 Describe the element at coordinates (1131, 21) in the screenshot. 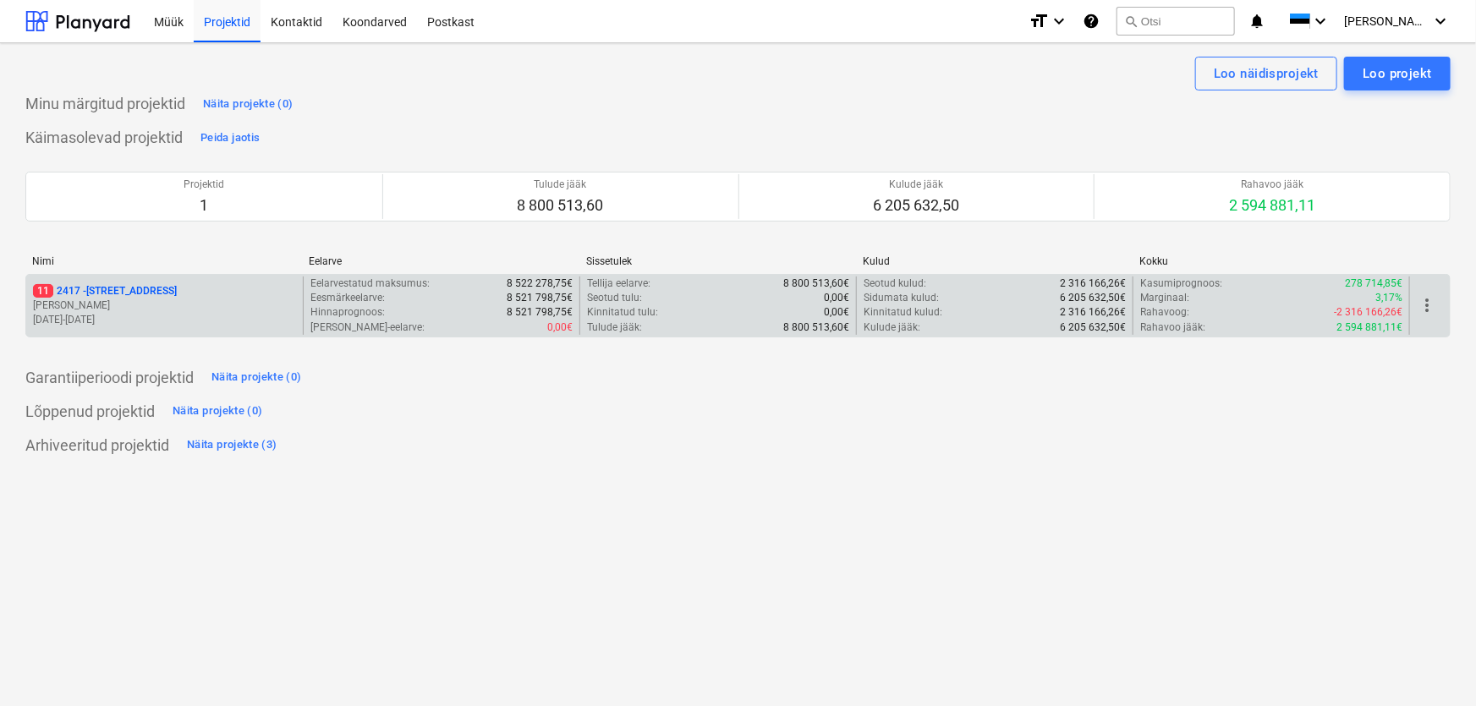

I see `span: search` at that location.